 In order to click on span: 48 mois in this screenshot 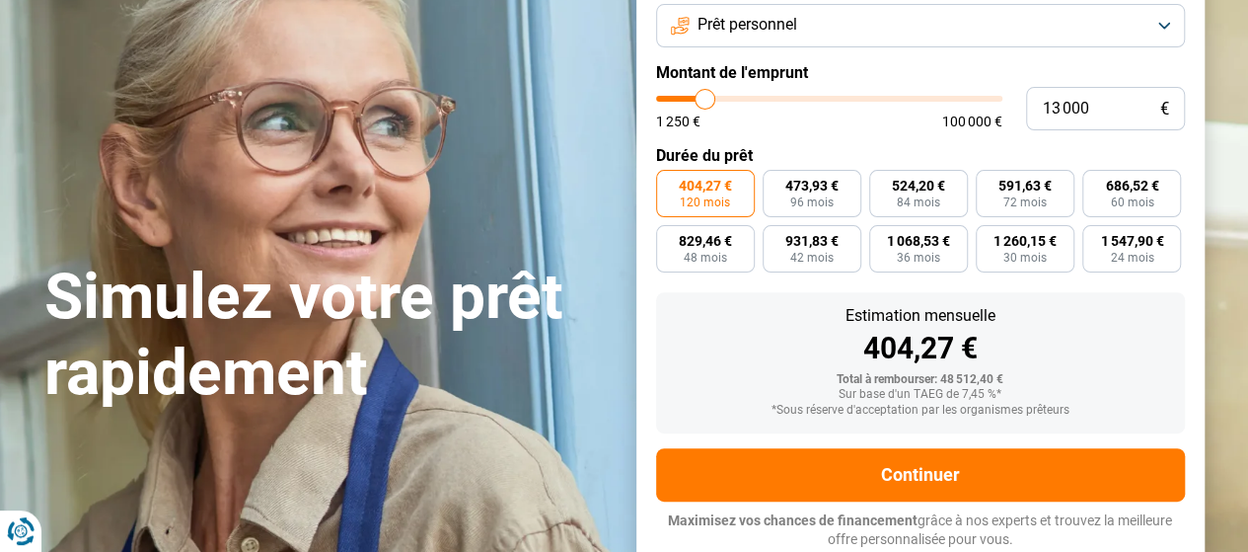, I will do `click(706, 258)`.